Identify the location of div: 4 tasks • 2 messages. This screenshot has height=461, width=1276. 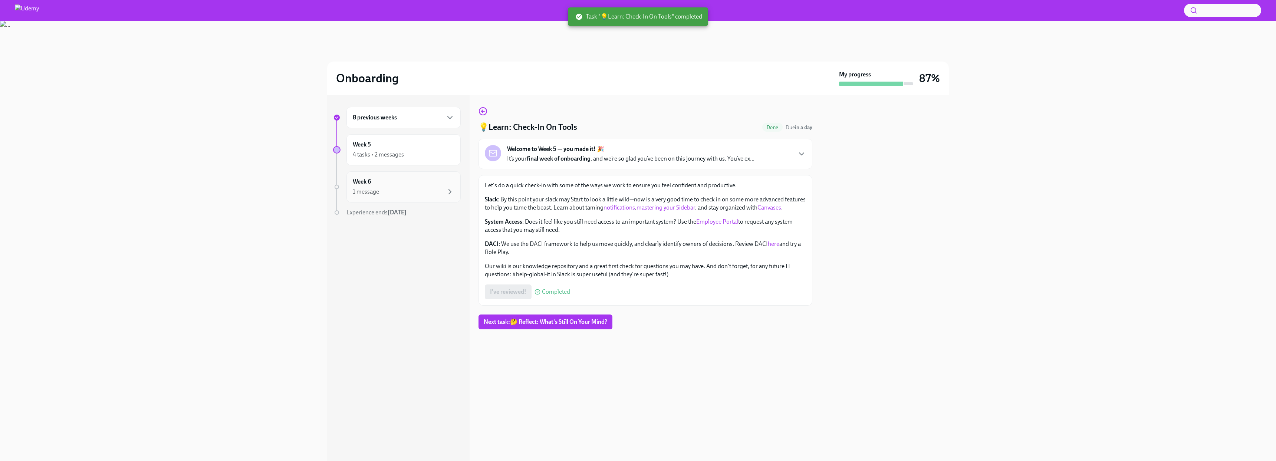
(378, 155).